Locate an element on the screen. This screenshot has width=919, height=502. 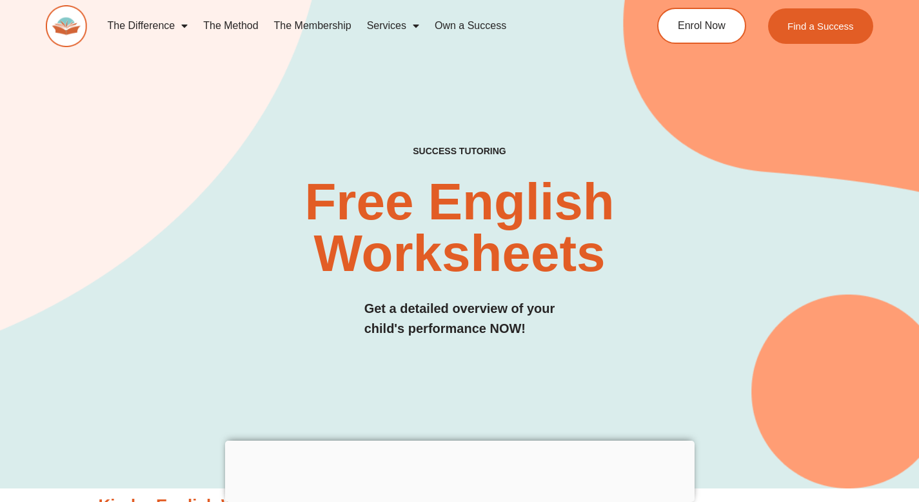
a: Find a Success is located at coordinates (821, 26).